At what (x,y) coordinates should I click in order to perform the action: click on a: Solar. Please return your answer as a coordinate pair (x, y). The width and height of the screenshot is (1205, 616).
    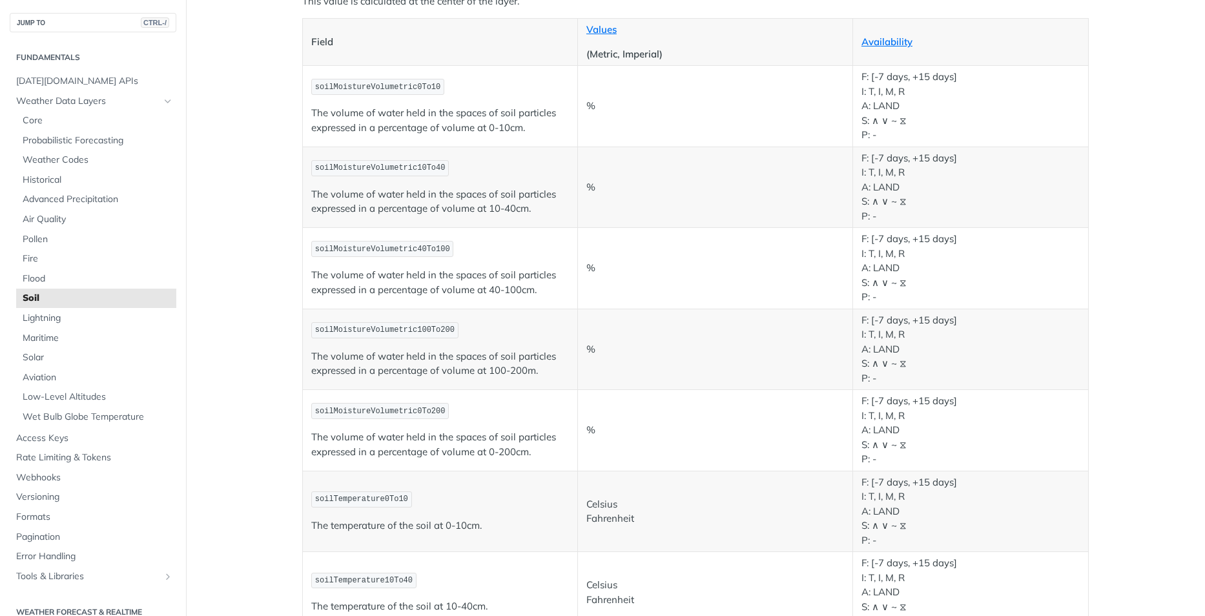
    Looking at the image, I should click on (96, 358).